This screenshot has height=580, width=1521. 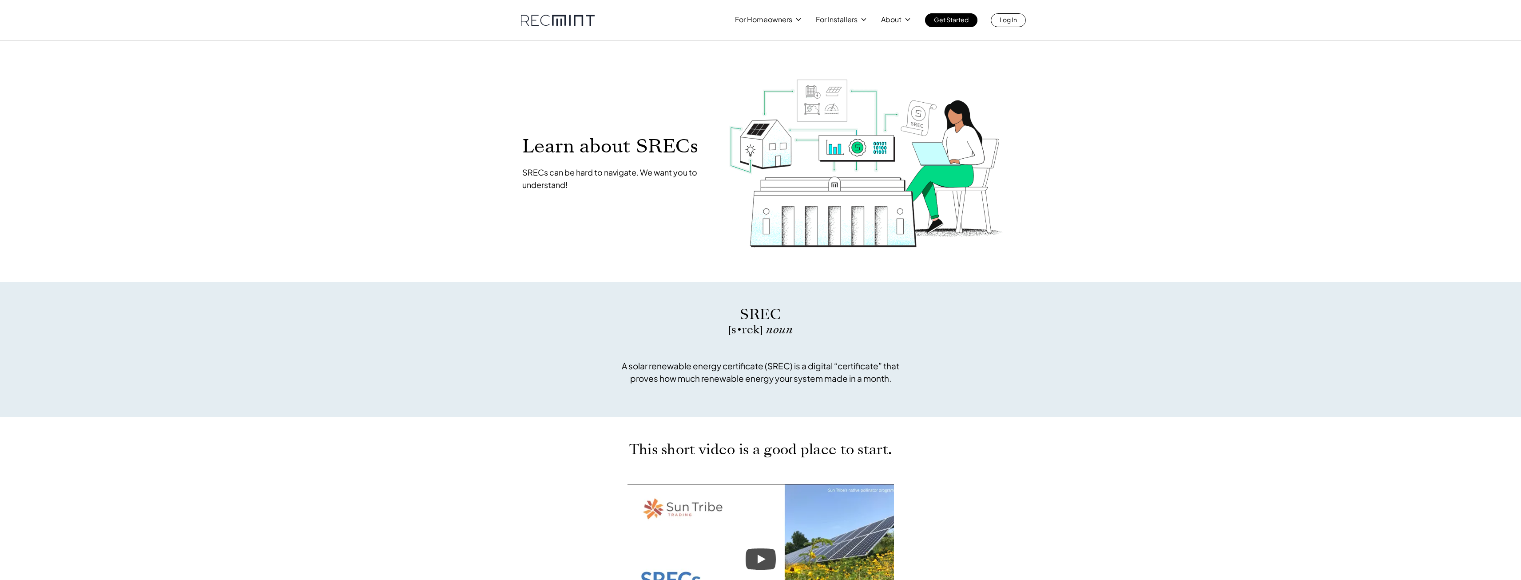 What do you see at coordinates (761, 330) in the screenshot?
I see `p: [s • rek]` at bounding box center [761, 330].